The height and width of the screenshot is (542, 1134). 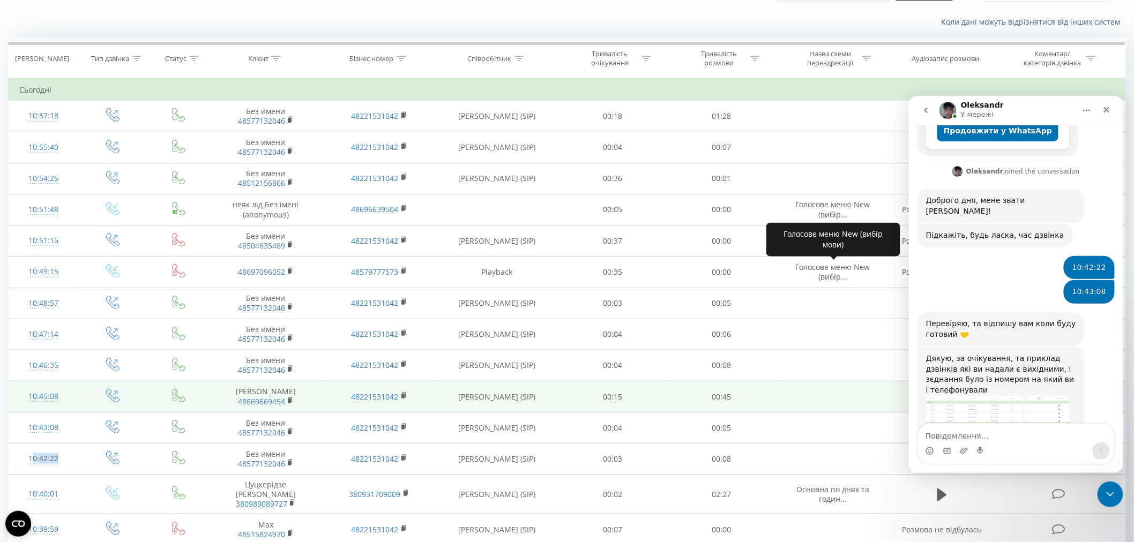 What do you see at coordinates (612, 241) in the screenshot?
I see `td: 00:37` at bounding box center [612, 241].